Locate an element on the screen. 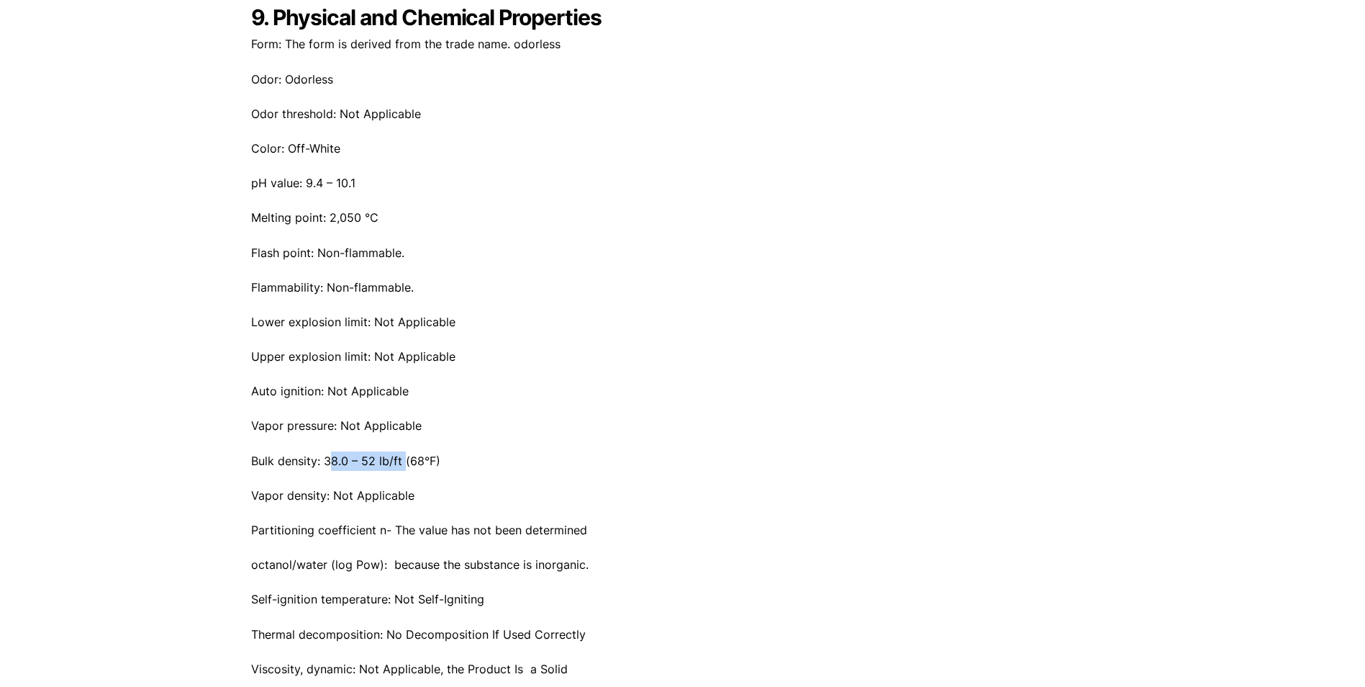 The width and height of the screenshot is (1365, 687). p: Self-ignition temperature: Not Self-Igniting is located at coordinates (683, 599).